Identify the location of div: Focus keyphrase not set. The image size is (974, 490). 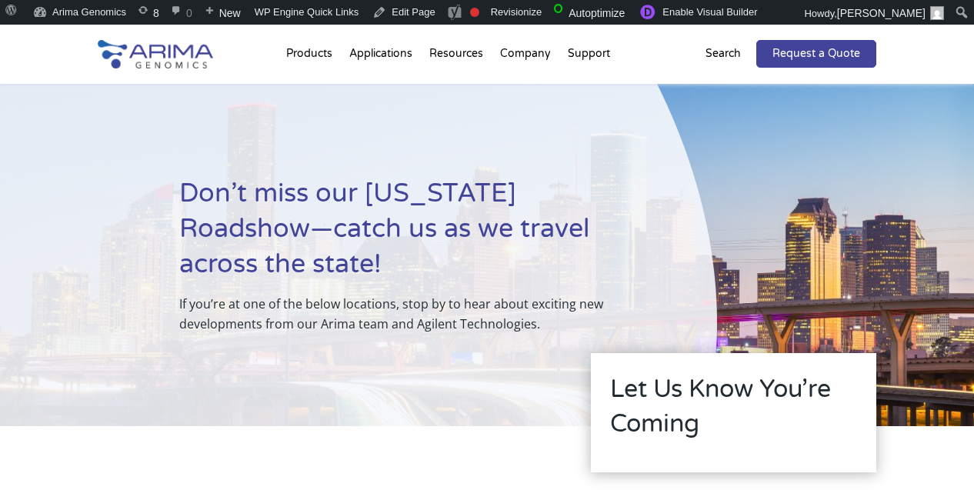
(475, 12).